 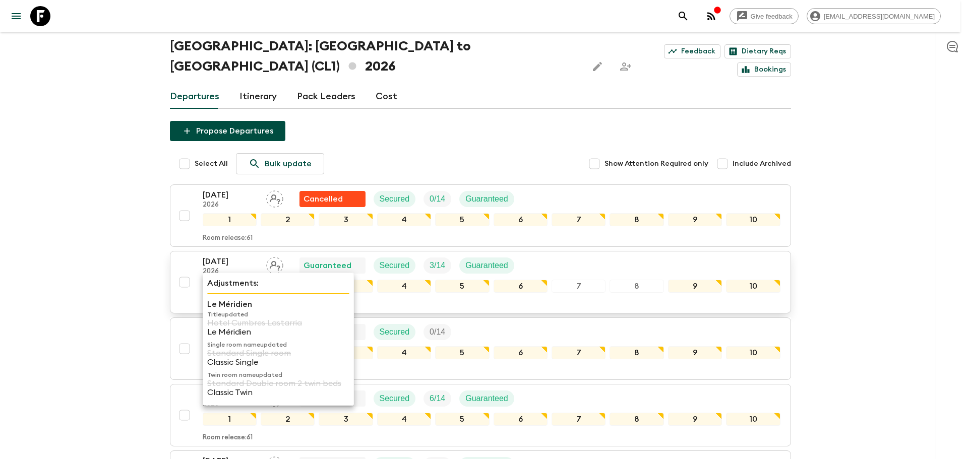 I want to click on button: Edit this itinerary, so click(x=597, y=67).